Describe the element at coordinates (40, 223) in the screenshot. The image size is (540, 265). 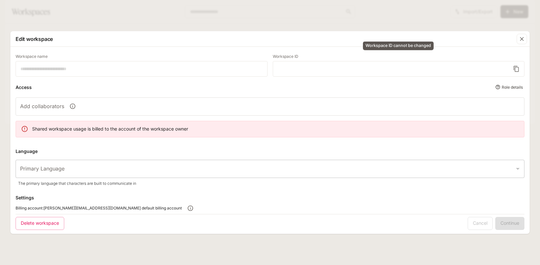
I see `button: Delete workspace` at that location.